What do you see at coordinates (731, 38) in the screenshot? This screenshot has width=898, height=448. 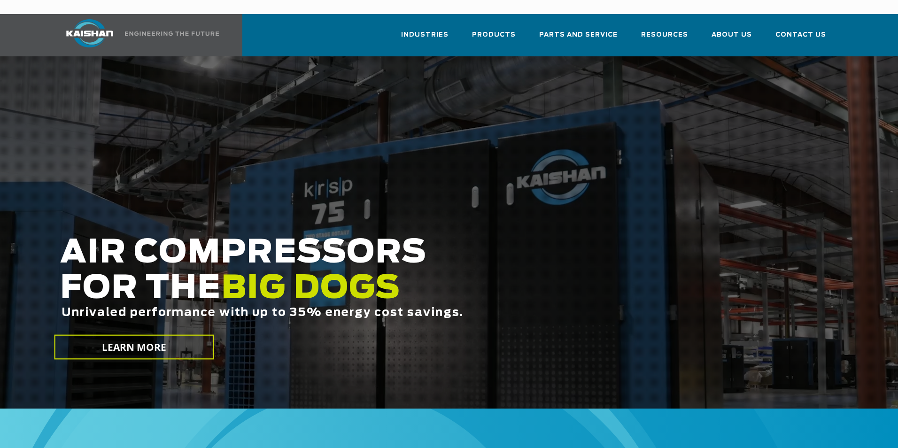 I see `a: About Us` at bounding box center [731, 38].